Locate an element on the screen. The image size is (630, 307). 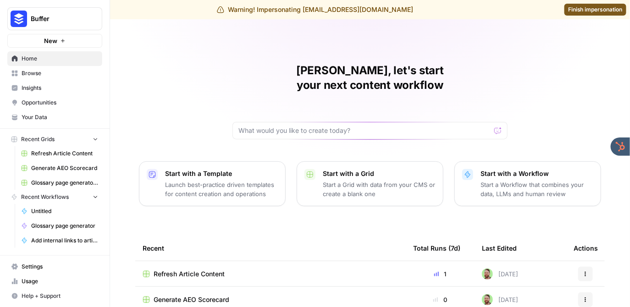
p: Start with a Workflow is located at coordinates (537, 174).